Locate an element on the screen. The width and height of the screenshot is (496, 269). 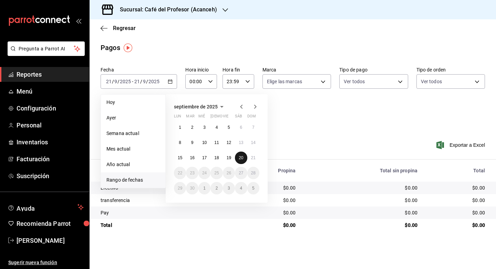
span: Rango de fechas is located at coordinates (133, 180).